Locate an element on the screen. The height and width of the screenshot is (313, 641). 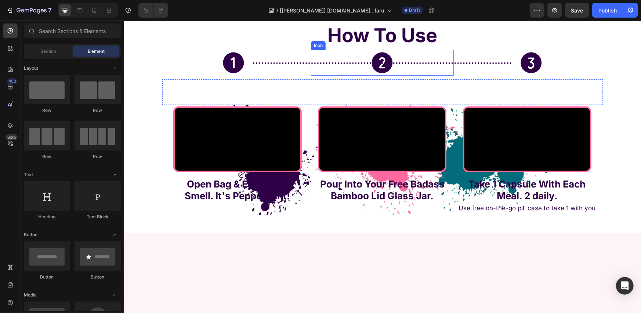
button: Publish is located at coordinates (607, 10).